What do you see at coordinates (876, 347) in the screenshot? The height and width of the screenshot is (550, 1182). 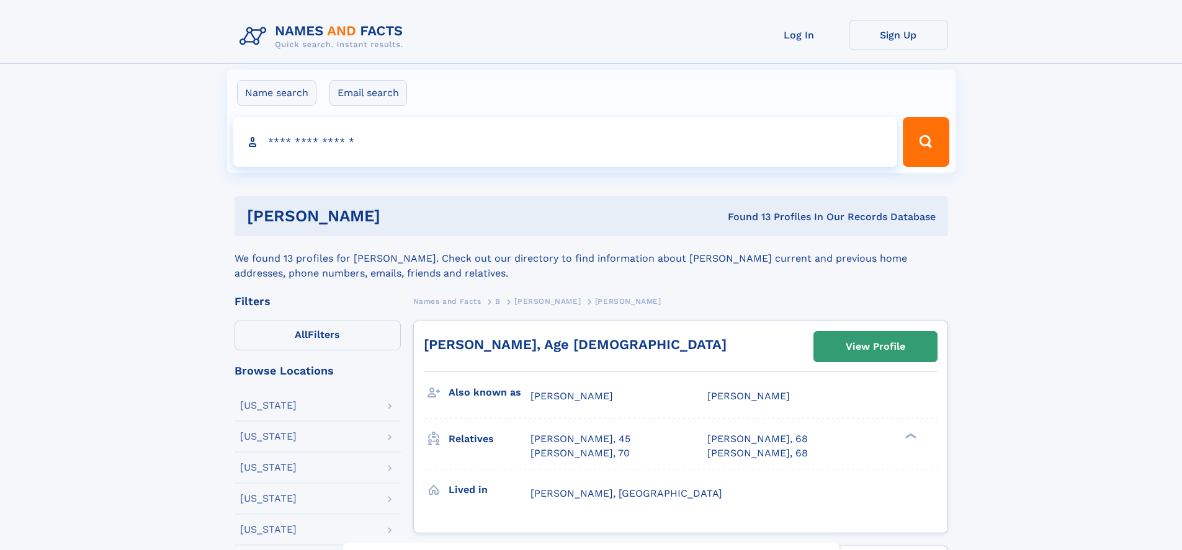 I see `div: View Profile` at bounding box center [876, 347].